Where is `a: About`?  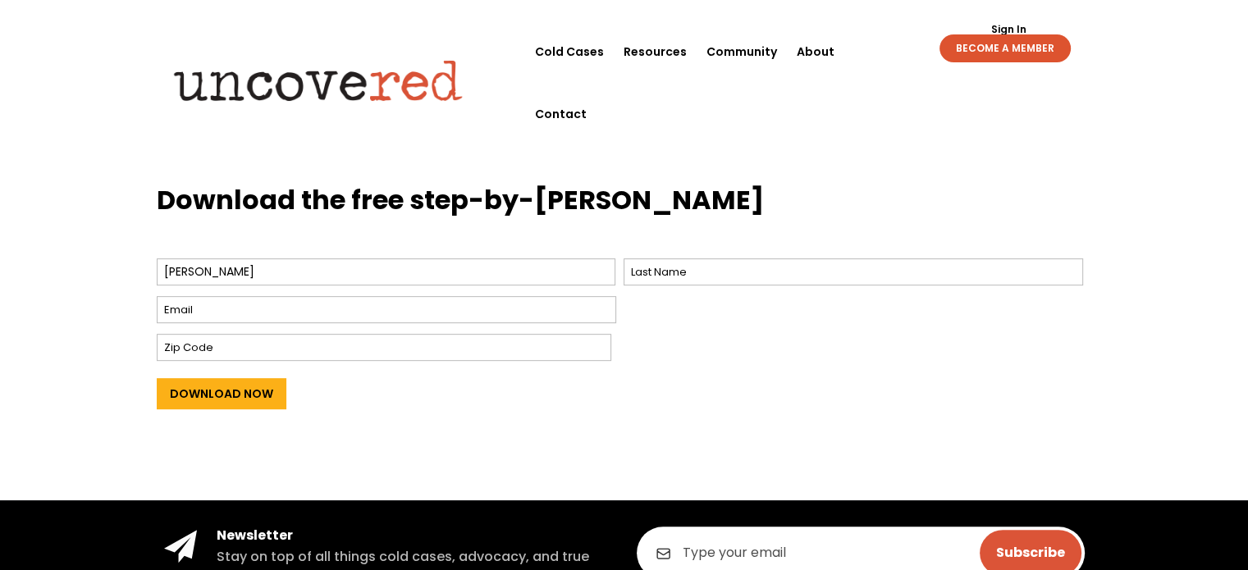 a: About is located at coordinates (816, 52).